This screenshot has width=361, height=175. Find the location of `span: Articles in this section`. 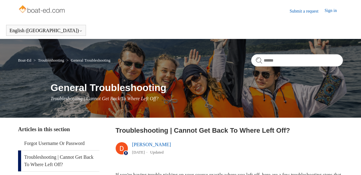

span: Articles in this section is located at coordinates (44, 129).